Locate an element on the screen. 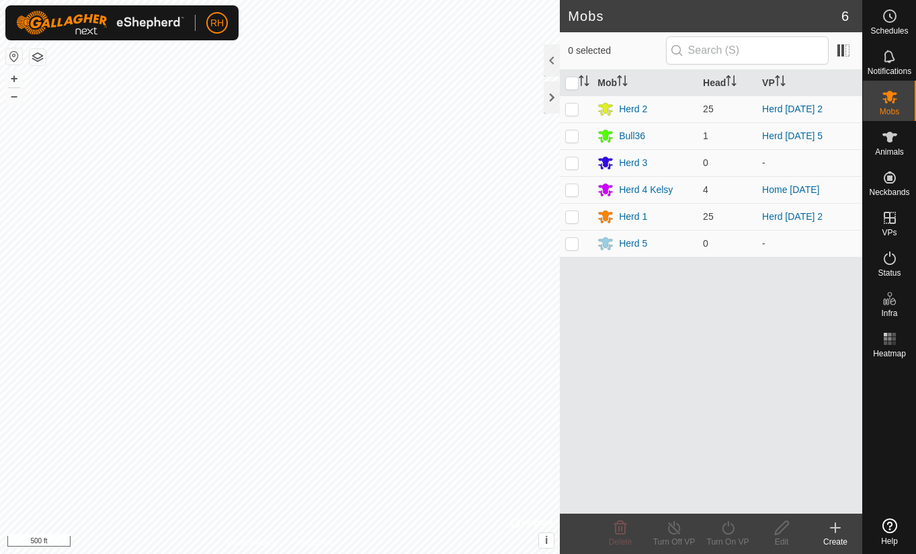 The width and height of the screenshot is (916, 554). span: 0 selected is located at coordinates (616, 50).